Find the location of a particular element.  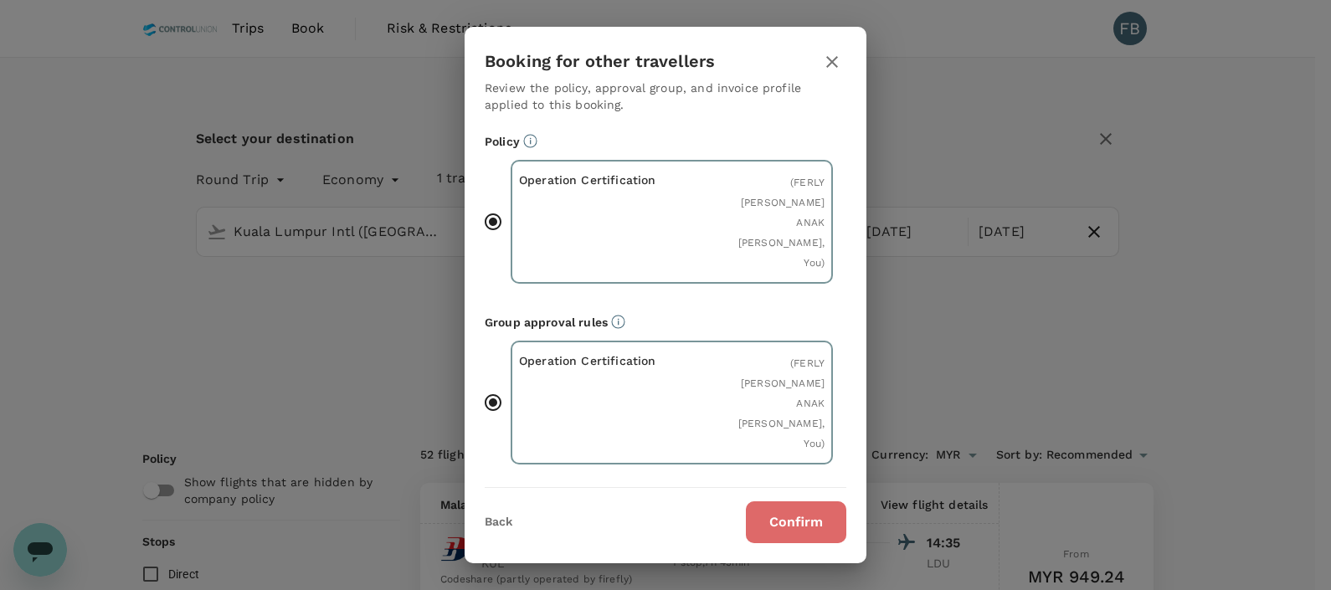

p: Group approval rules is located at coordinates (665, 322).